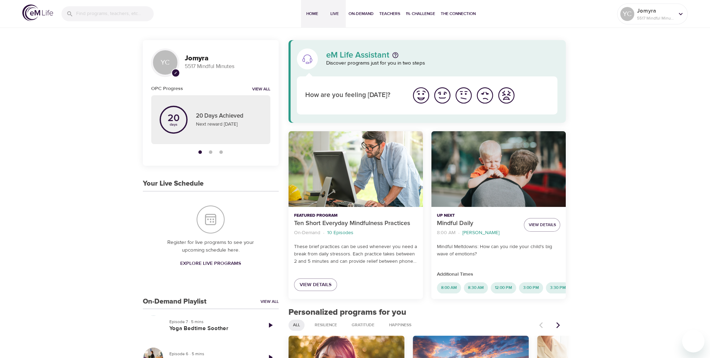  I want to click on img: Your Live Schedule, so click(211, 220).